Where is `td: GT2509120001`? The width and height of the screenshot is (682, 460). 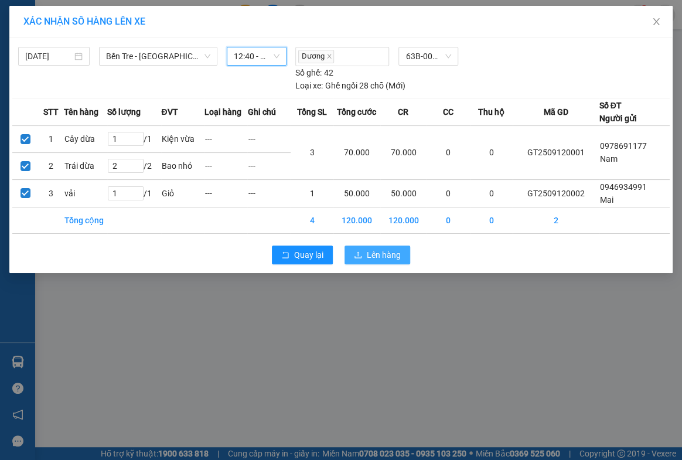
td: GT2509120001 is located at coordinates (555, 152).